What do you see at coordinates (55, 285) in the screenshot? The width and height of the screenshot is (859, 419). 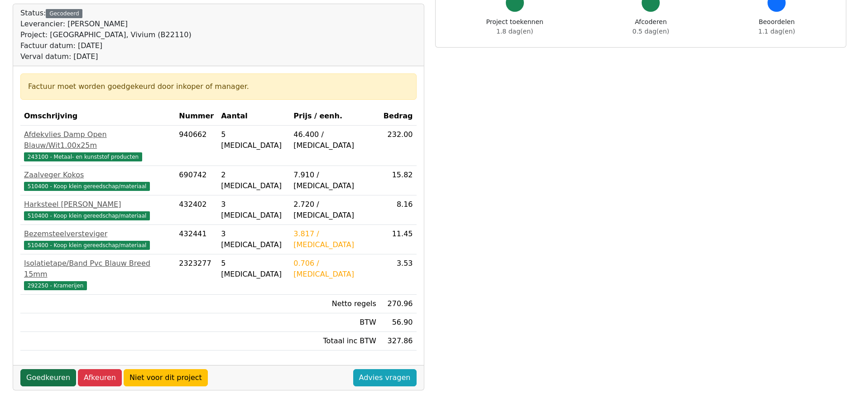 I see `span: 292250 - Kramerijen` at bounding box center [55, 285].